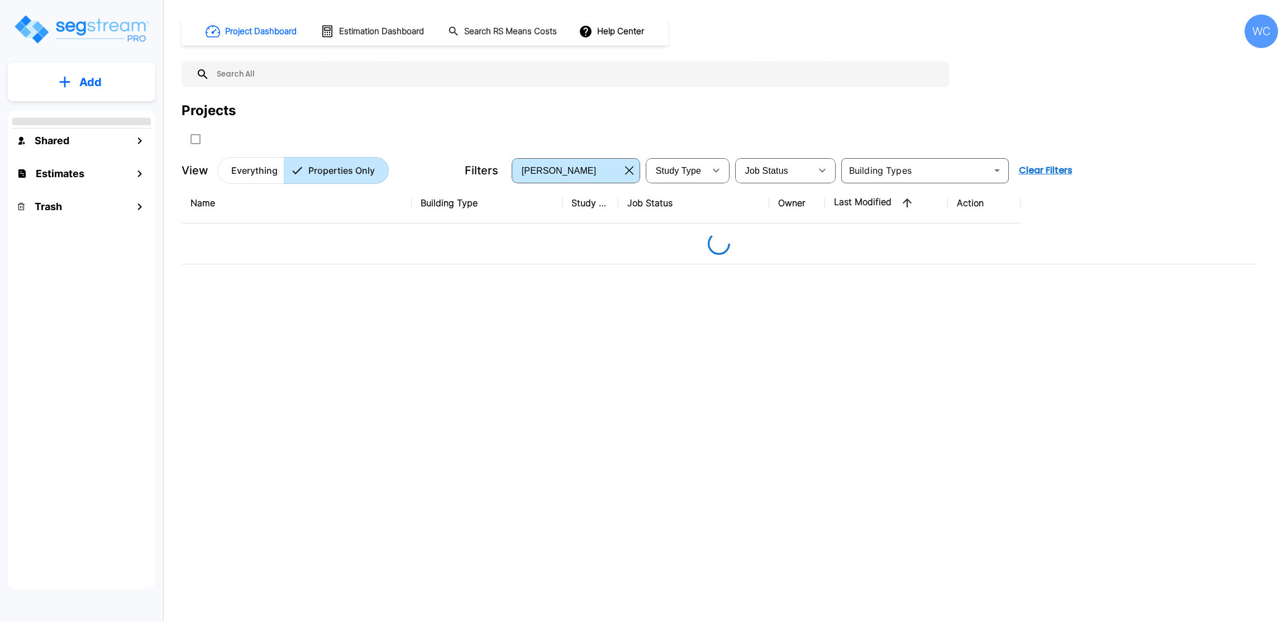 This screenshot has height=622, width=1287. I want to click on h1: Project Dashboard, so click(261, 31).